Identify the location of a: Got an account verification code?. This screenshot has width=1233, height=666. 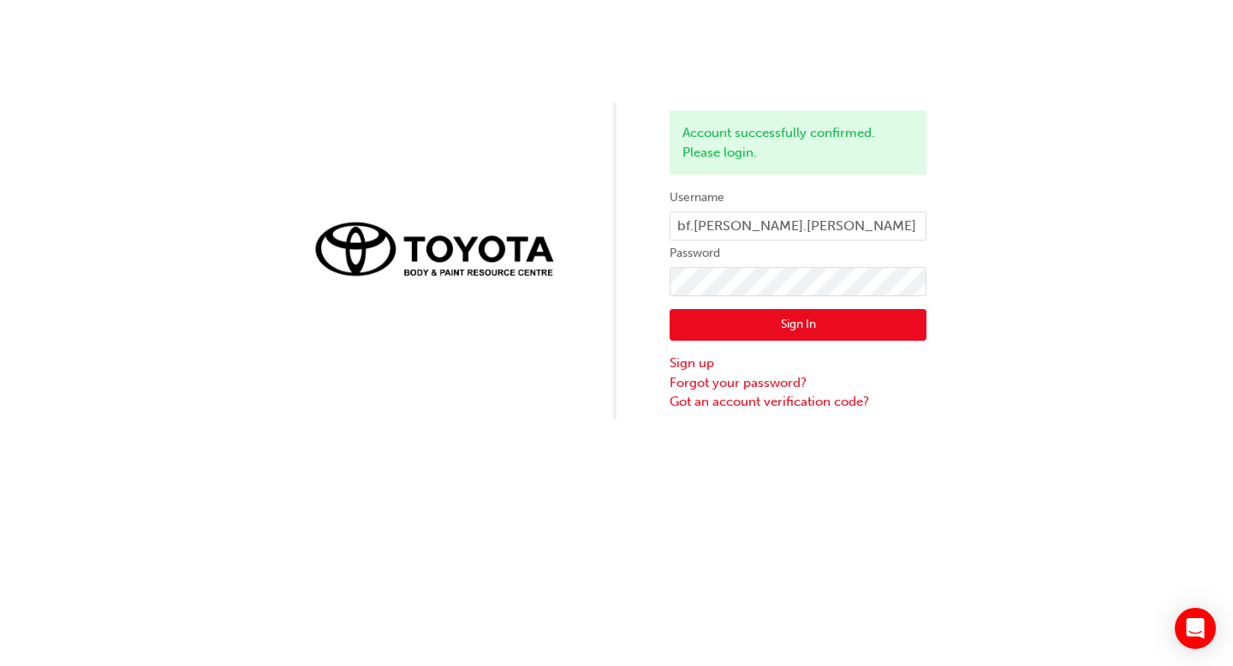
(798, 402).